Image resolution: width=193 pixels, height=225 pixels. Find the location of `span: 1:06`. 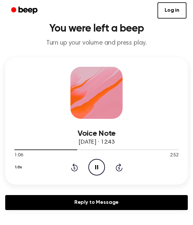

span: 1:06 is located at coordinates (19, 155).